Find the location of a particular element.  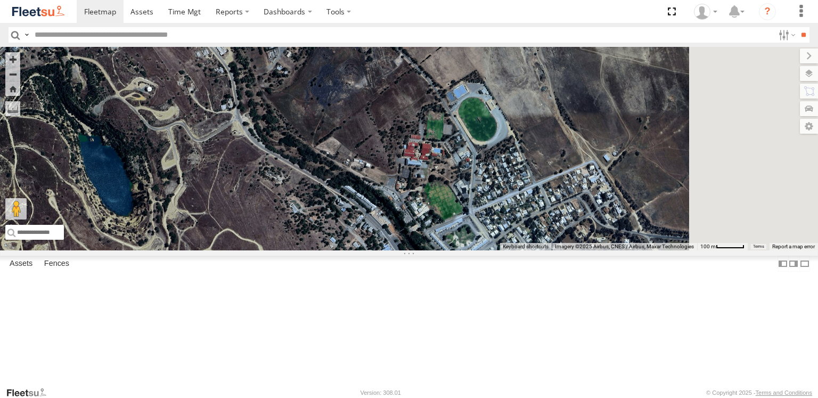

div: Version: 308.01 is located at coordinates (381, 393).